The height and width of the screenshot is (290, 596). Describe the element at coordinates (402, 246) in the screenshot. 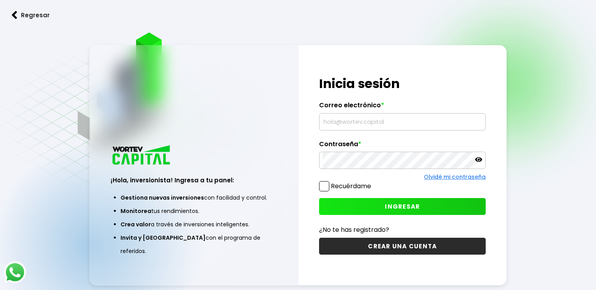

I see `button: CREAR UNA CUENTA` at that location.